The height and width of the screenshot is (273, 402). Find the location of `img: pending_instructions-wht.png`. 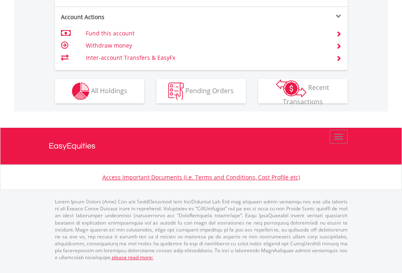

img: pending_instructions-wht.png is located at coordinates (176, 91).